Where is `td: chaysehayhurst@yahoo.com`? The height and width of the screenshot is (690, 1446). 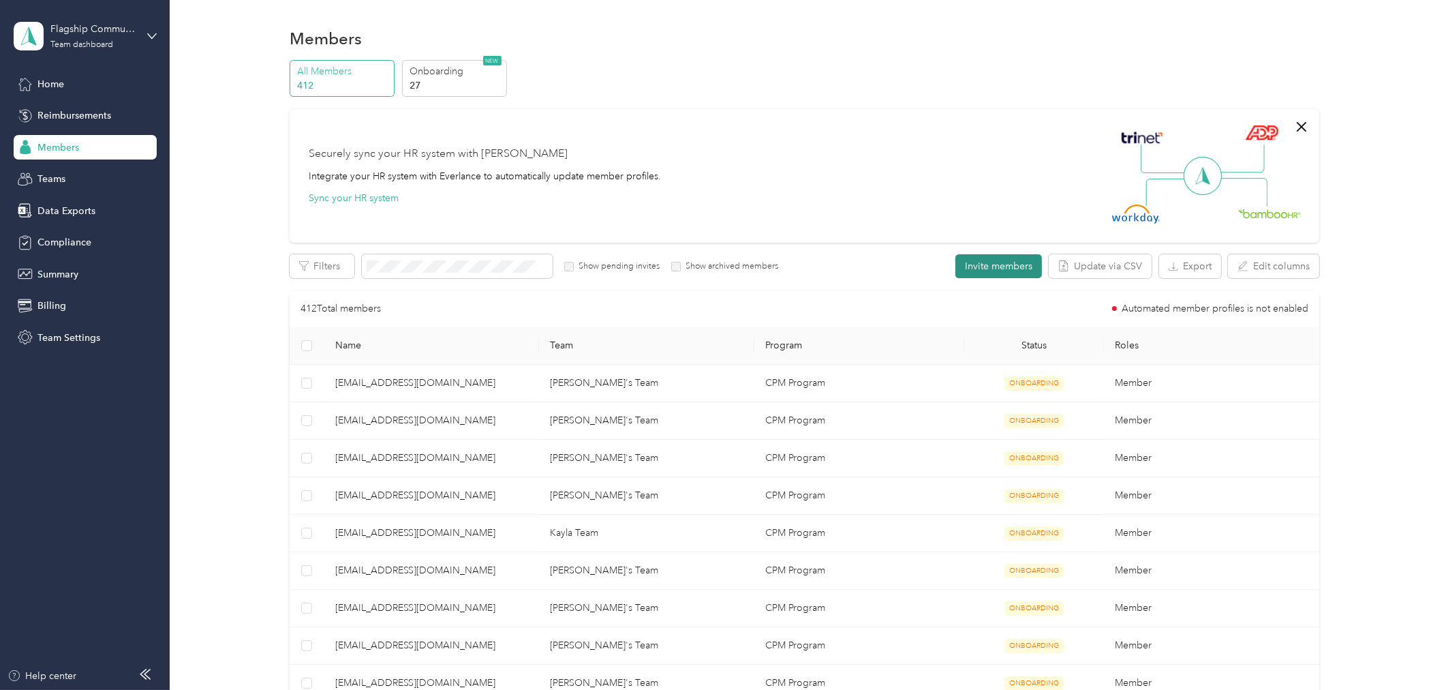 td: chaysehayhurst@yahoo.com is located at coordinates (432, 571).